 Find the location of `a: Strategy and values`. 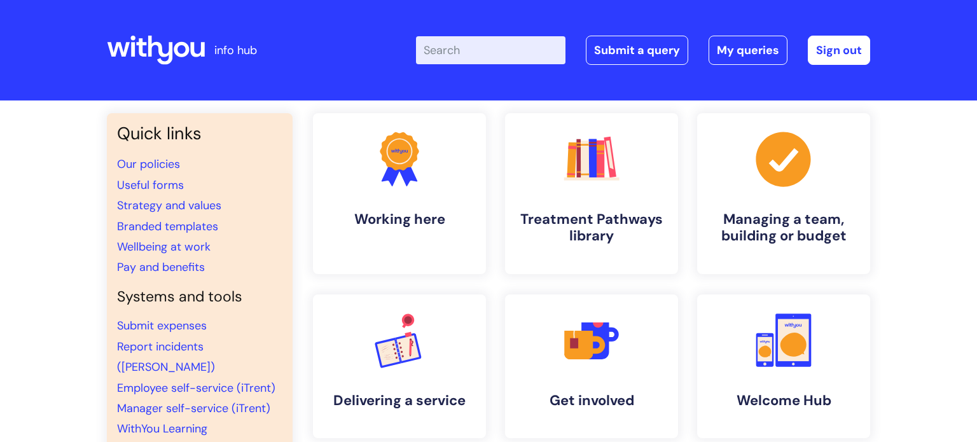

a: Strategy and values is located at coordinates (169, 205).